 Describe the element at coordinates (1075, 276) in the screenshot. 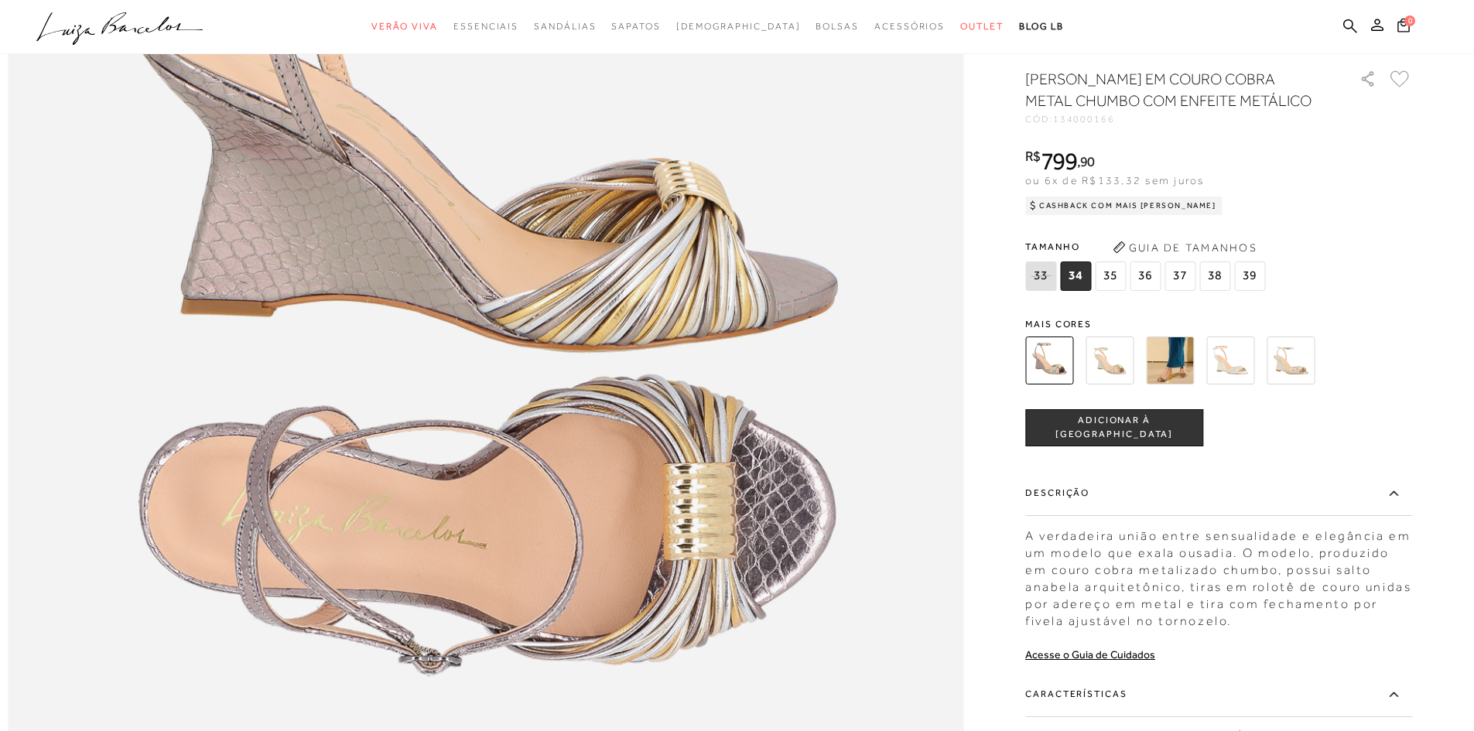

I see `span: 34` at that location.